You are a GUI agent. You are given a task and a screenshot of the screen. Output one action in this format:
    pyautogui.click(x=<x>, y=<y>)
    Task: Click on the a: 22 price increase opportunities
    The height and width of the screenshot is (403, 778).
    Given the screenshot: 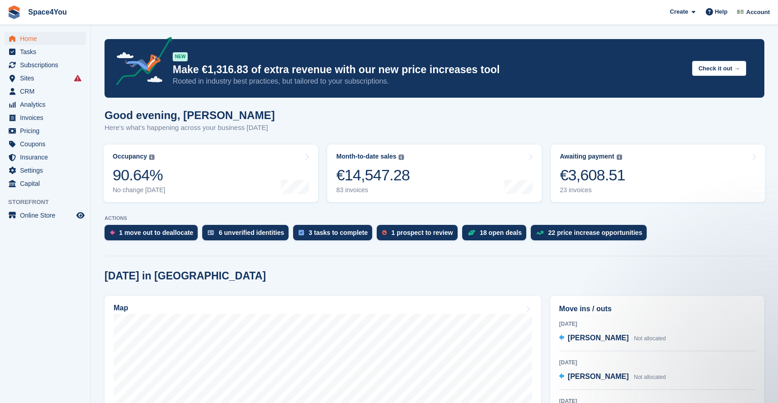 What is the action you would take?
    pyautogui.click(x=591, y=235)
    